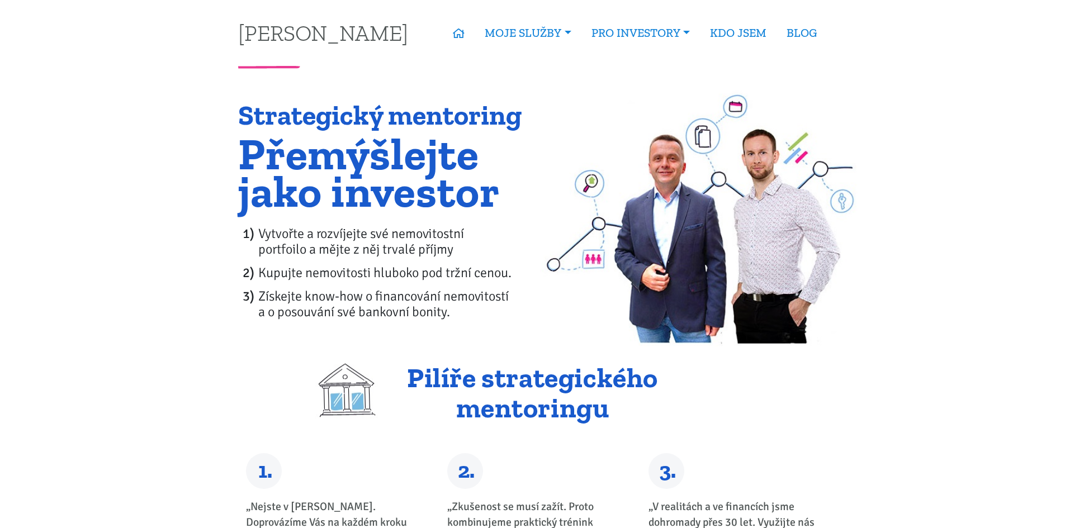 The height and width of the screenshot is (528, 1065). I want to click on a: BLOG, so click(801, 33).